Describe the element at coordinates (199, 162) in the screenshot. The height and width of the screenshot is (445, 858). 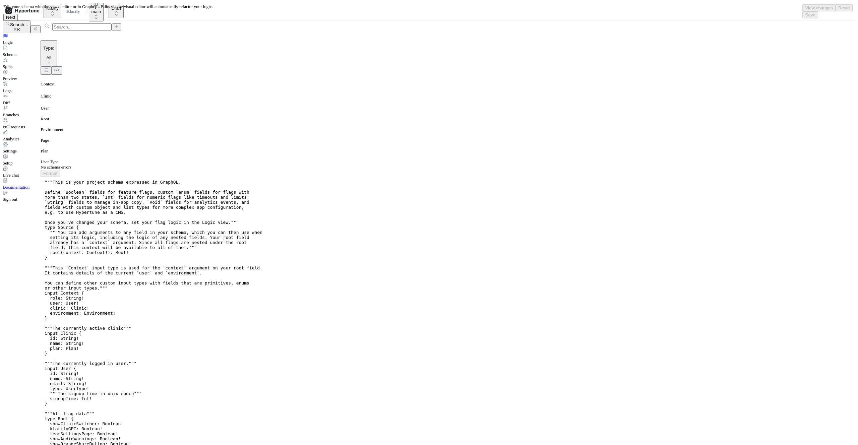
I see `div: User Type` at that location.